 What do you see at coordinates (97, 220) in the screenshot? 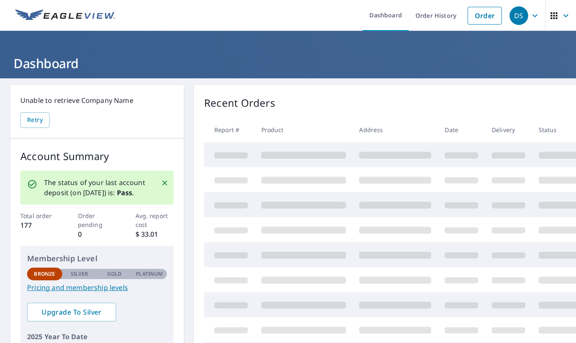
I see `p: Order pending` at bounding box center [97, 220].